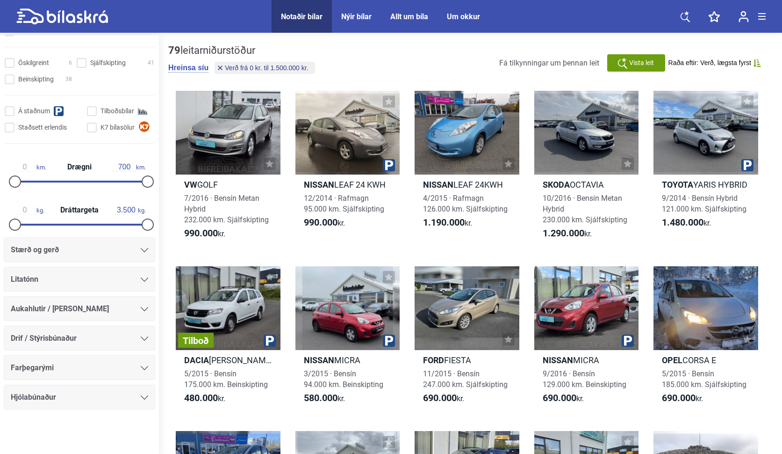 This screenshot has width=782, height=454. What do you see at coordinates (79, 210) in the screenshot?
I see `span: Dráttargeta` at bounding box center [79, 210].